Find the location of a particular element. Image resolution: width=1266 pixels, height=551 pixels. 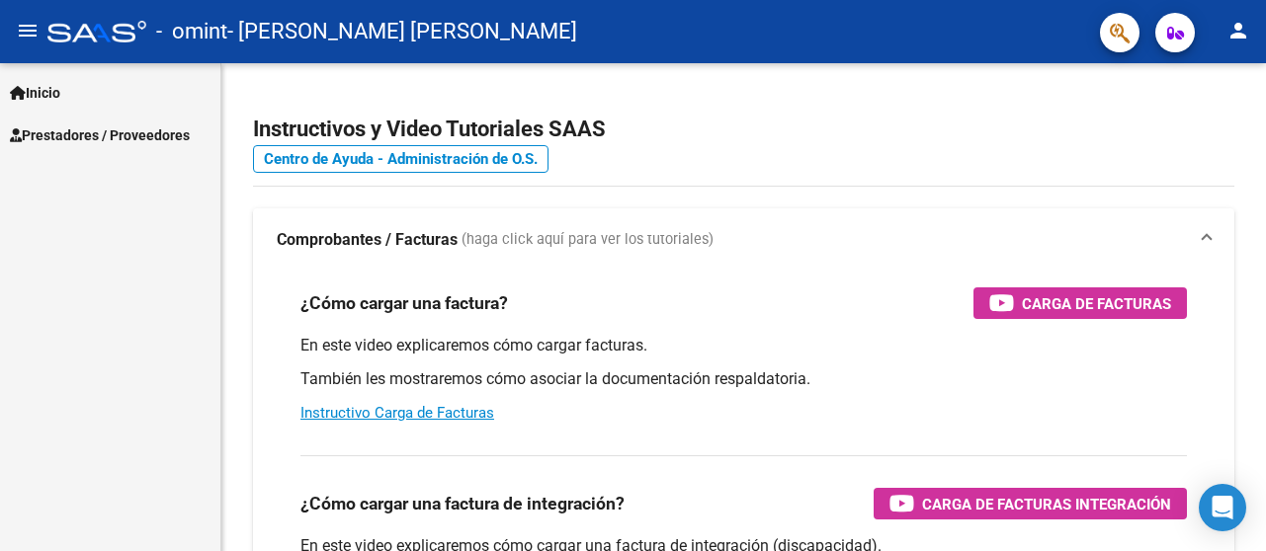

span: Carga de Facturas Integración is located at coordinates (1047, 504).